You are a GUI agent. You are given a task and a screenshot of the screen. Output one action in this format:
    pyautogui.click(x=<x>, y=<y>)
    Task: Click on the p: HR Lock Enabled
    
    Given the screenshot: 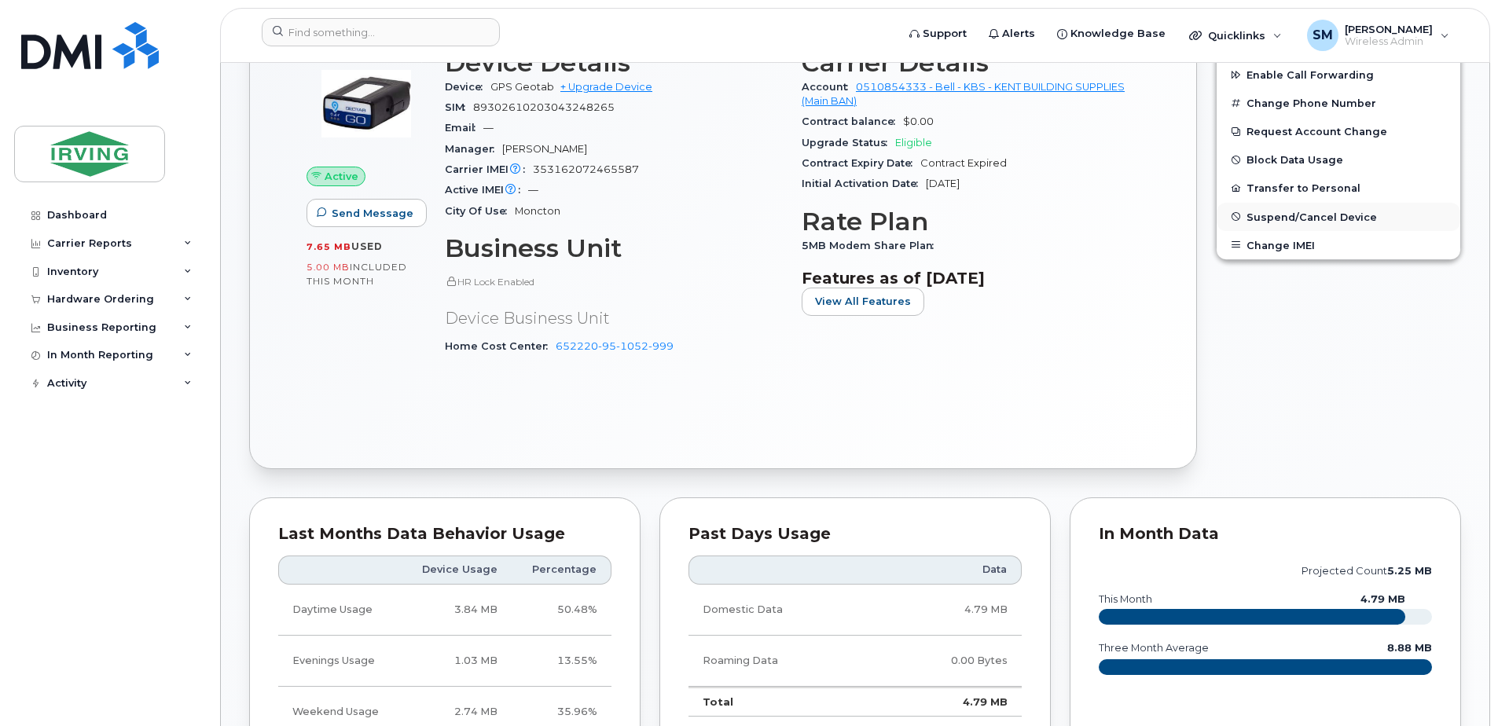 What is the action you would take?
    pyautogui.click(x=614, y=281)
    